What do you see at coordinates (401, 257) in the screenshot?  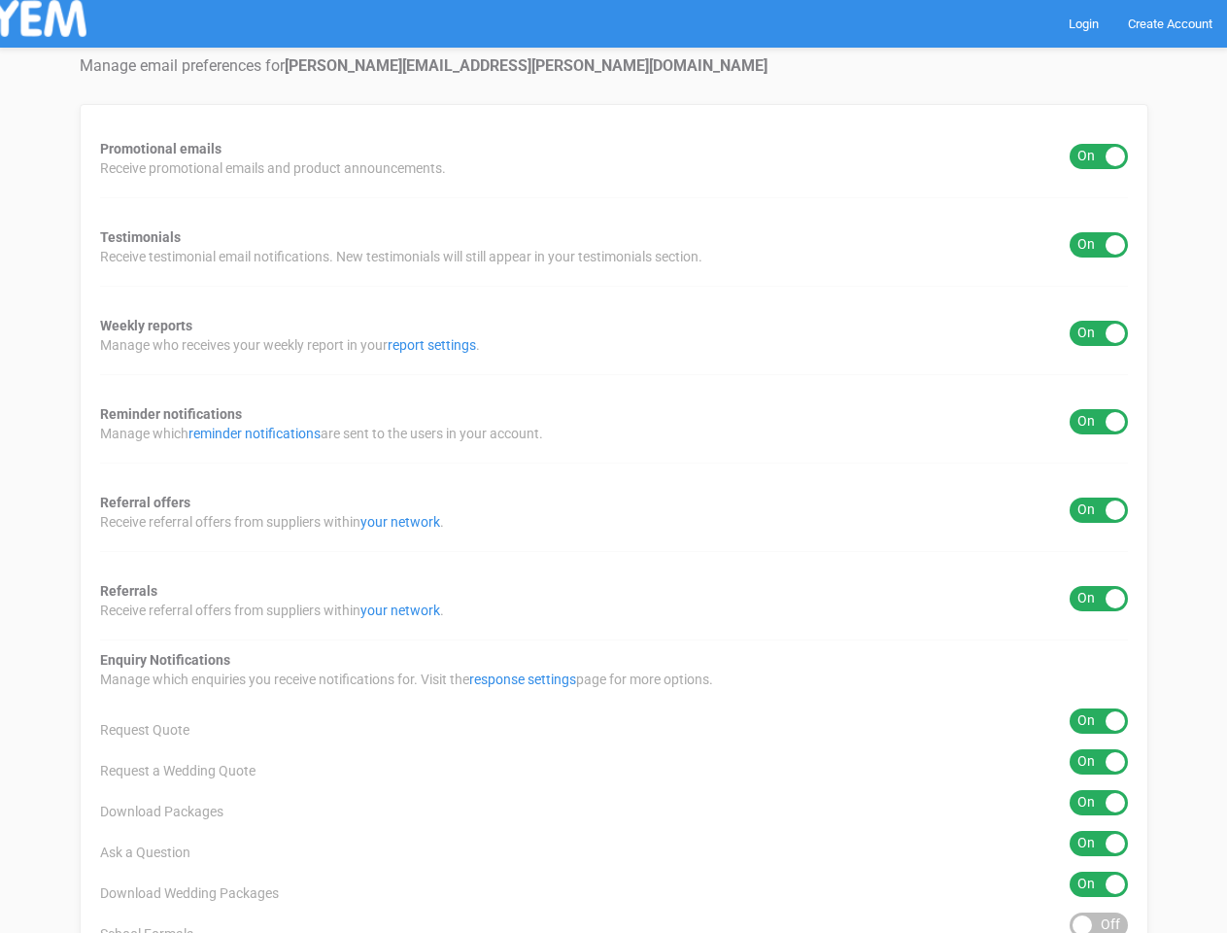 I see `span: Receive testimonial email notifications. New testimonials will still appear in your testimonials ...` at bounding box center [401, 257].